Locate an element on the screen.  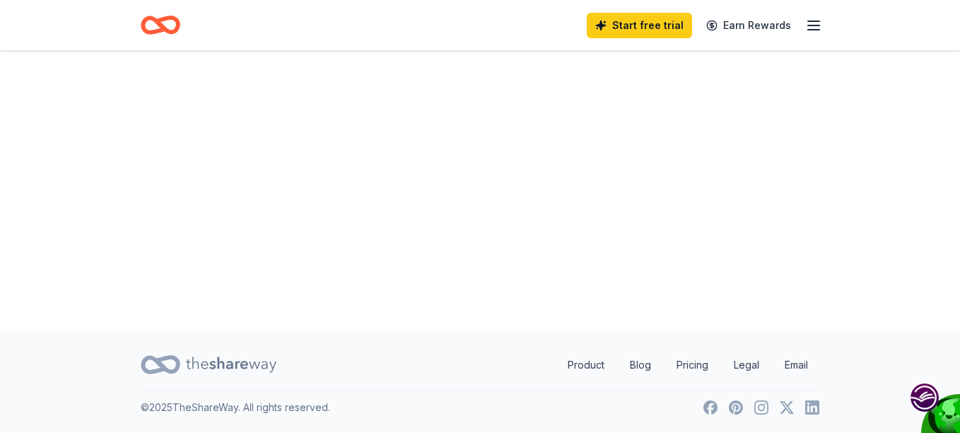
a: Home is located at coordinates (160, 25).